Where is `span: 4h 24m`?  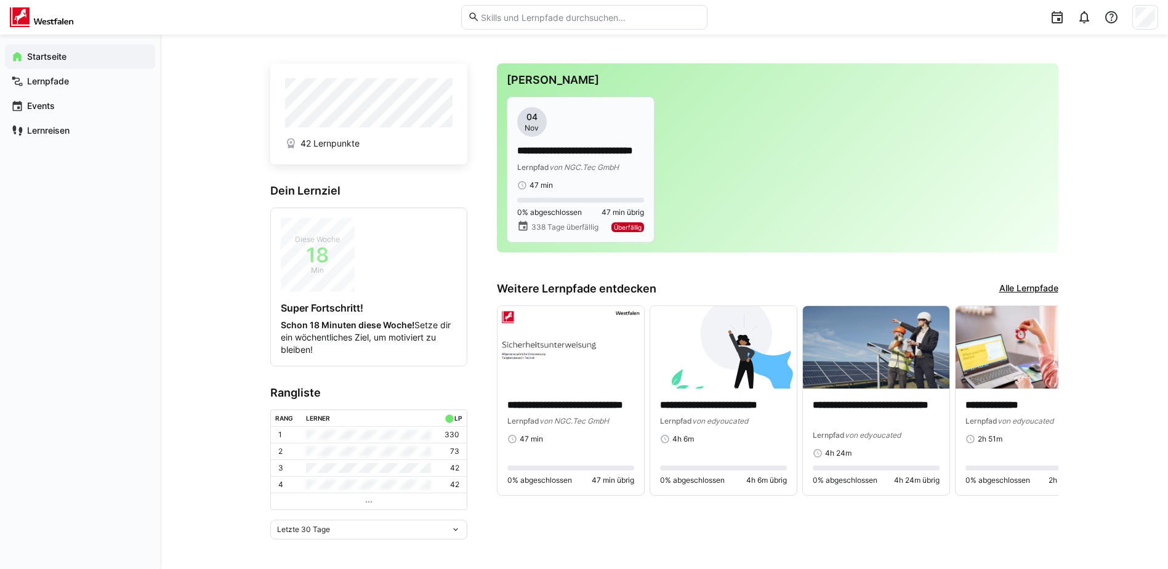
span: 4h 24m is located at coordinates (838, 453).